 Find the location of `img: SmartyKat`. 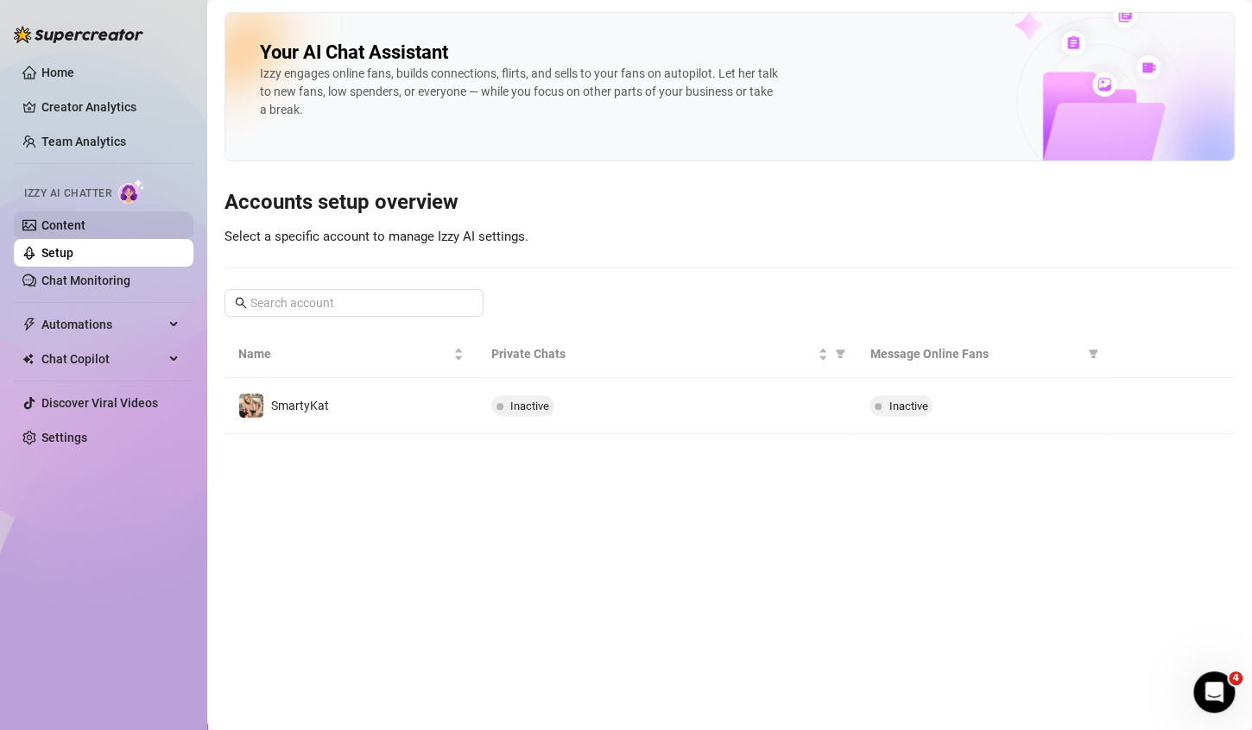

img: SmartyKat is located at coordinates (251, 406).